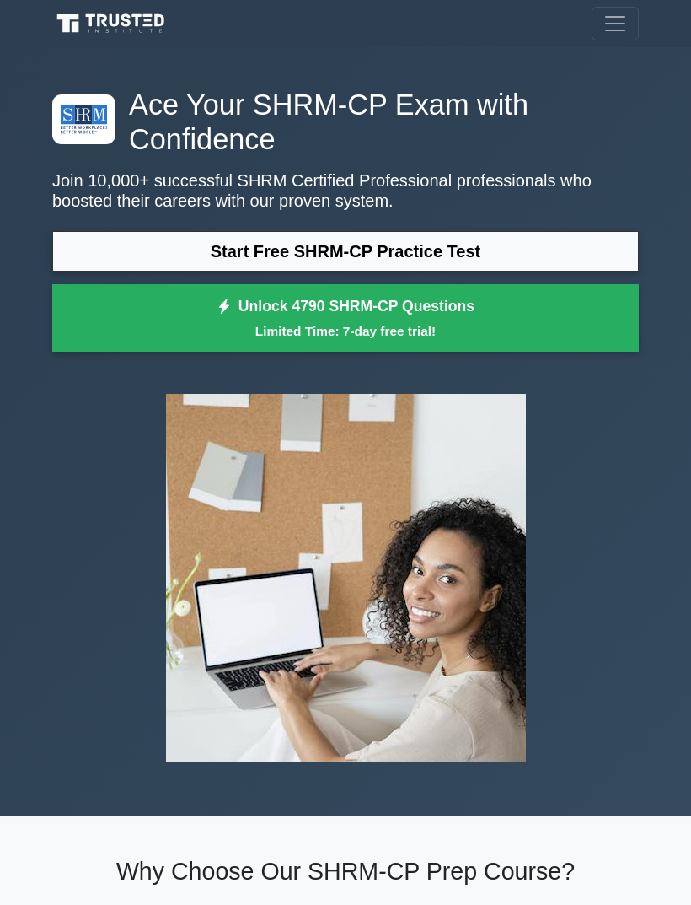 This screenshot has width=691, height=905. I want to click on h1: Ace Your SHRM-CP Exam with Confidence, so click(346, 122).